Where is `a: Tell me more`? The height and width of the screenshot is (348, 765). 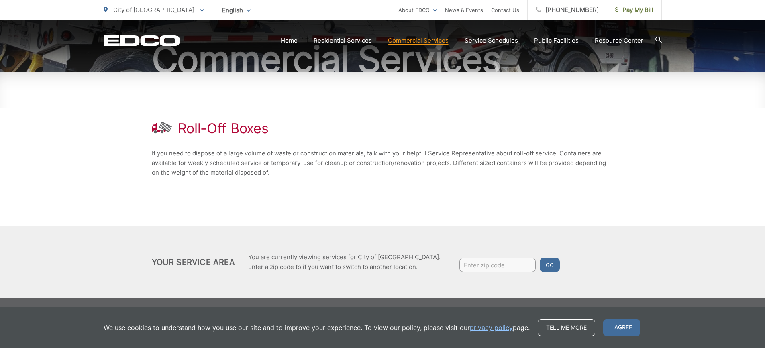
a: Tell me more is located at coordinates (566, 328).